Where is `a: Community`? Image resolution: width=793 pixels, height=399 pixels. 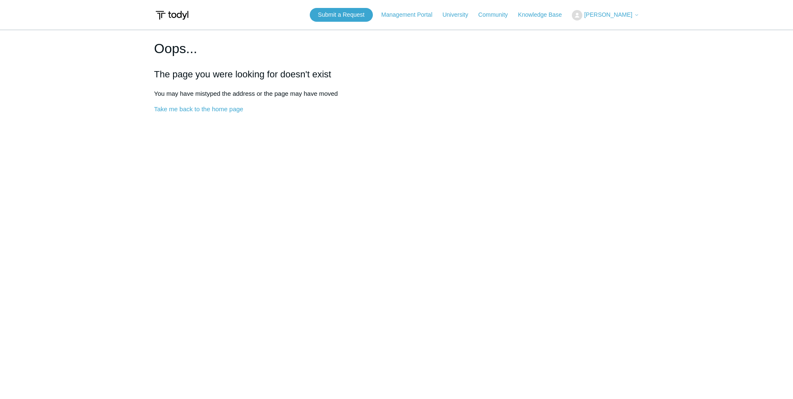 a: Community is located at coordinates (497, 15).